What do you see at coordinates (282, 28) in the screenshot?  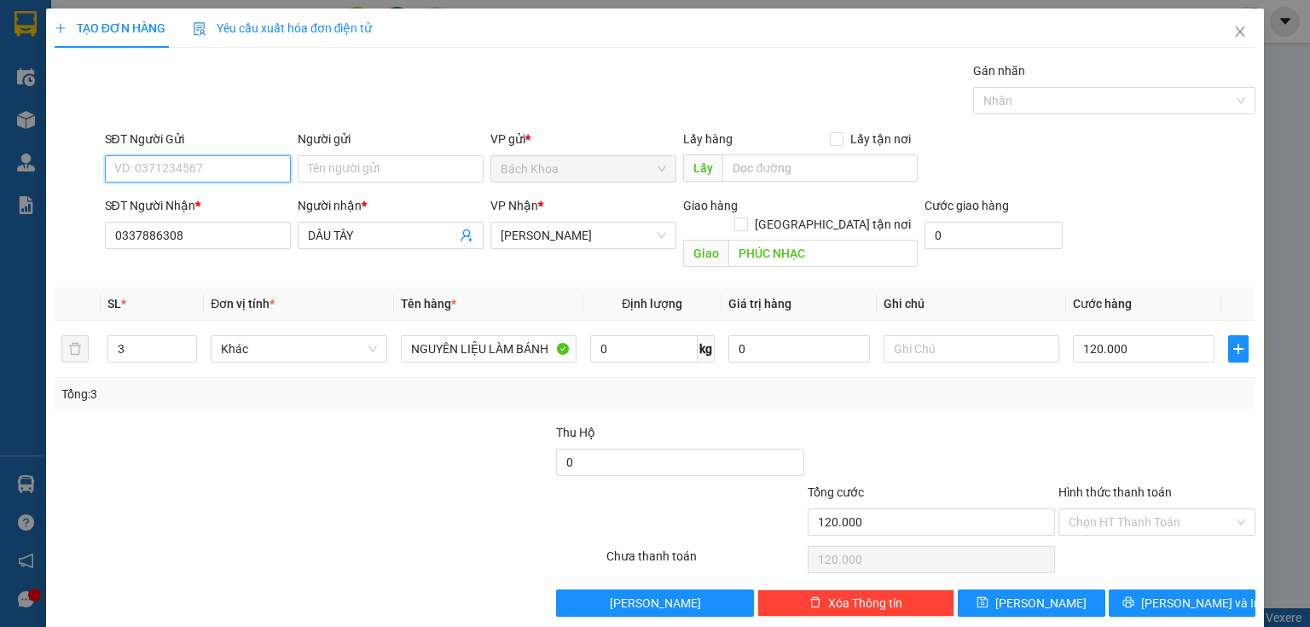 I see `span: Yêu cầu xuất hóa đơn điện tử` at bounding box center [282, 28].